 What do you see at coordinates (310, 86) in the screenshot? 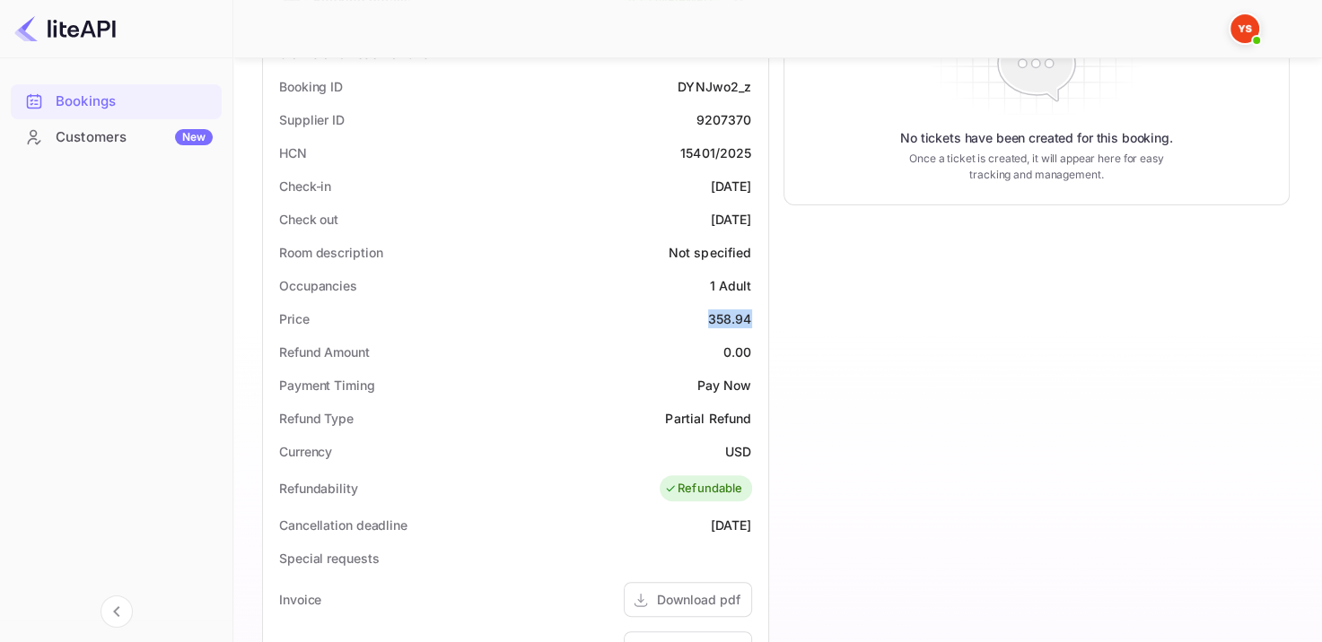
I see `div: Booking ID` at bounding box center [310, 86].